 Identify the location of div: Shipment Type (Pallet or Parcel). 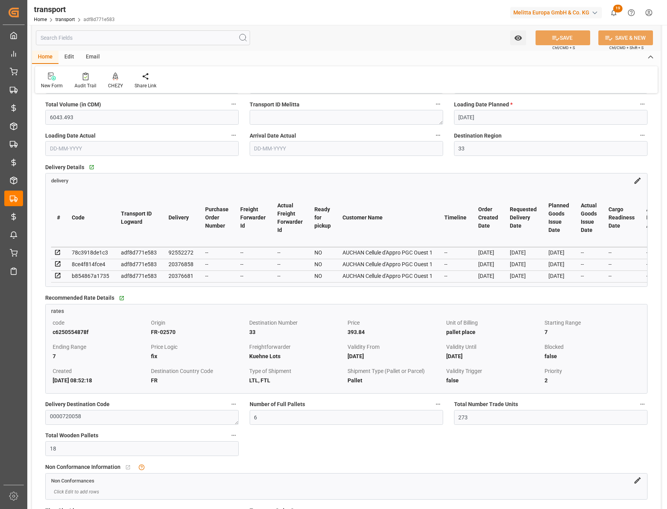
(395, 371).